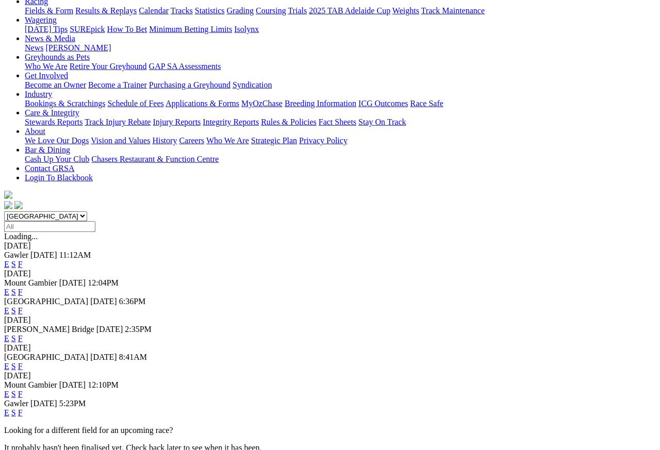  I want to click on a: Isolynx, so click(246, 29).